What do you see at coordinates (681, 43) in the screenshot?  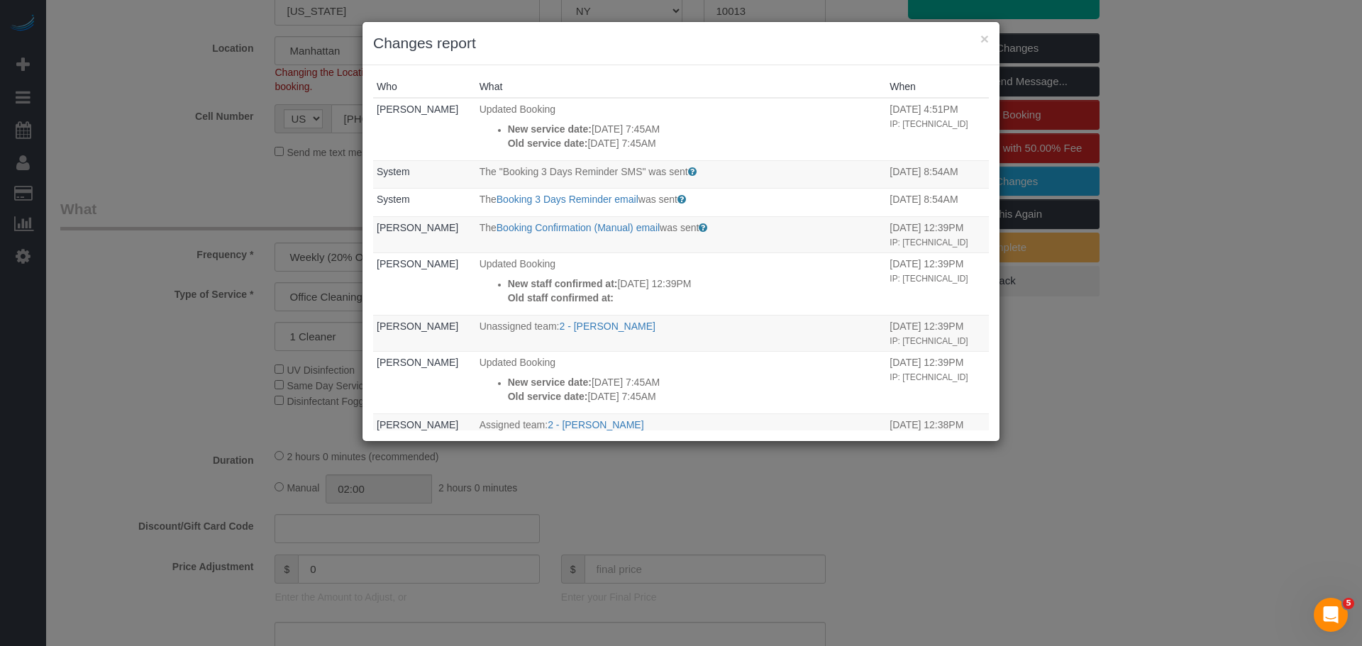 I see `h3: Changes report` at bounding box center [681, 43].